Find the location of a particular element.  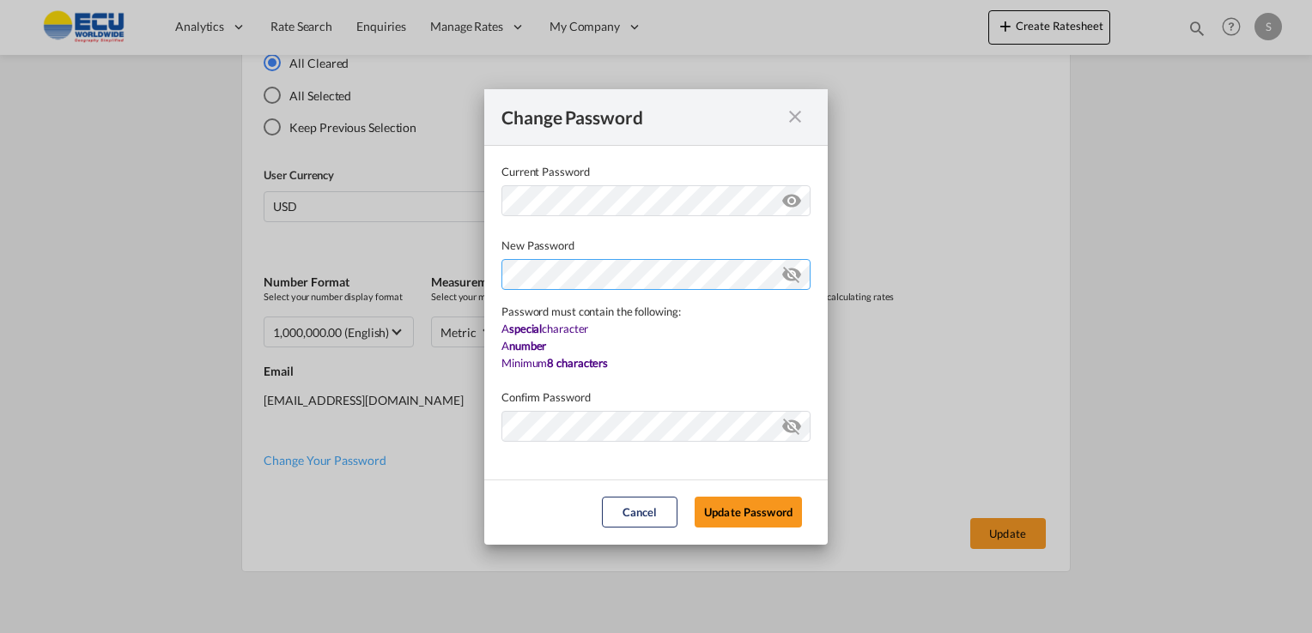

div: A is located at coordinates (656, 346).